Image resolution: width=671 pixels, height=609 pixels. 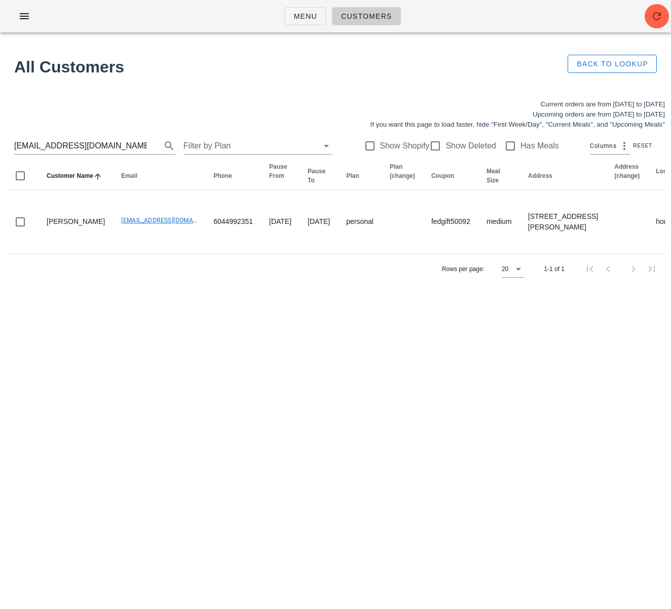 I want to click on td: 6044992351, so click(x=233, y=222).